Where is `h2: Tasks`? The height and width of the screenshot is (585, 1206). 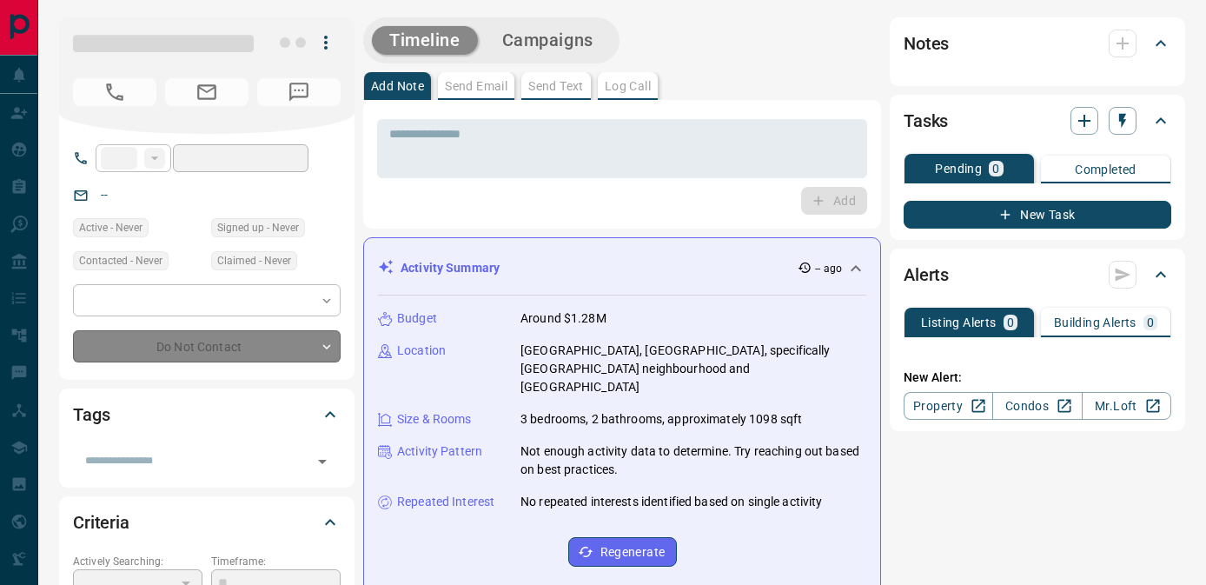 h2: Tasks is located at coordinates (926, 121).